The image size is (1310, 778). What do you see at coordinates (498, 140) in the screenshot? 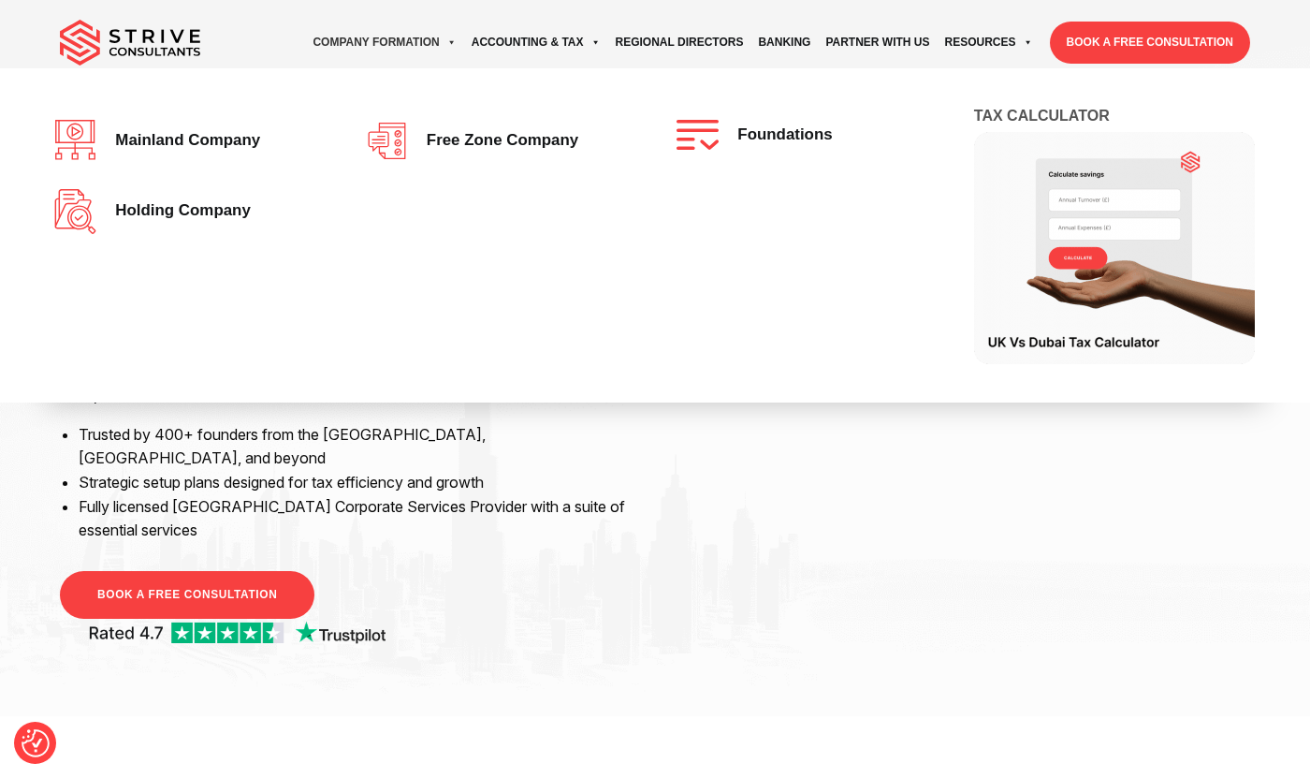
I see `span: Free zone company` at bounding box center [498, 140].